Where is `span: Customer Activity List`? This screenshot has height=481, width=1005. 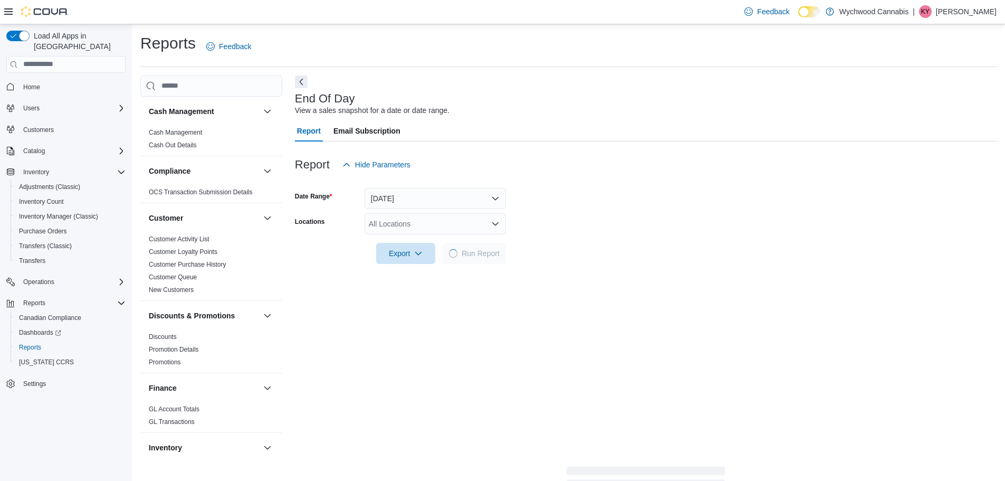
span: Customer Activity List is located at coordinates (179, 239).